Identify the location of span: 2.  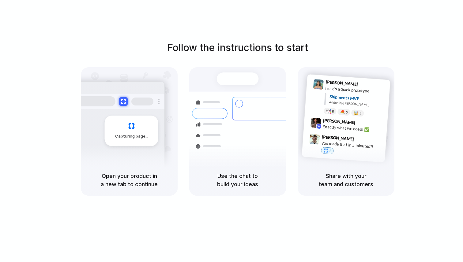
(330, 151).